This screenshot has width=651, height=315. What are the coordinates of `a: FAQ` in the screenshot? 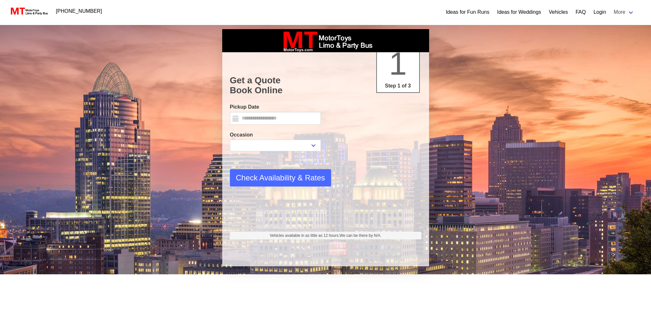 It's located at (581, 12).